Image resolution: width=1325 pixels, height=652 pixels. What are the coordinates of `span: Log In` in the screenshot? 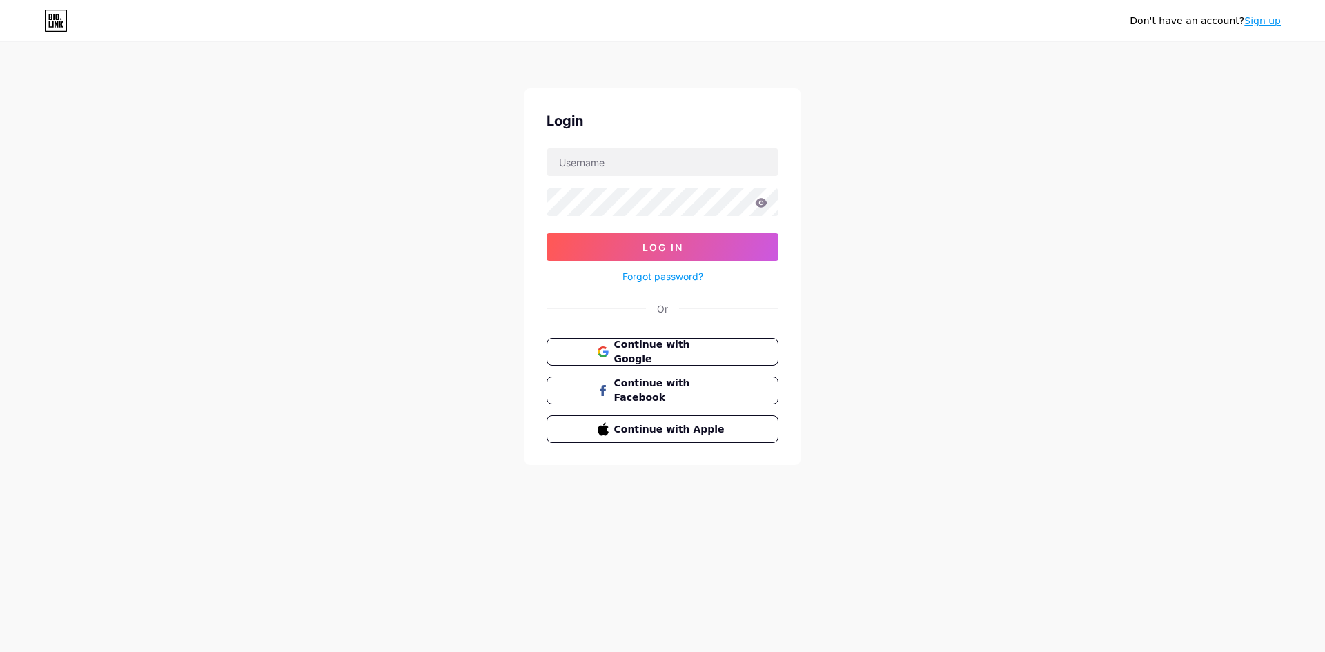 It's located at (663, 247).